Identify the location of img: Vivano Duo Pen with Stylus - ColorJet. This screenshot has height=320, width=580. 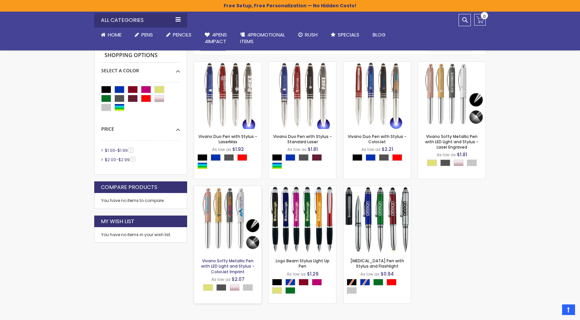
(377, 95).